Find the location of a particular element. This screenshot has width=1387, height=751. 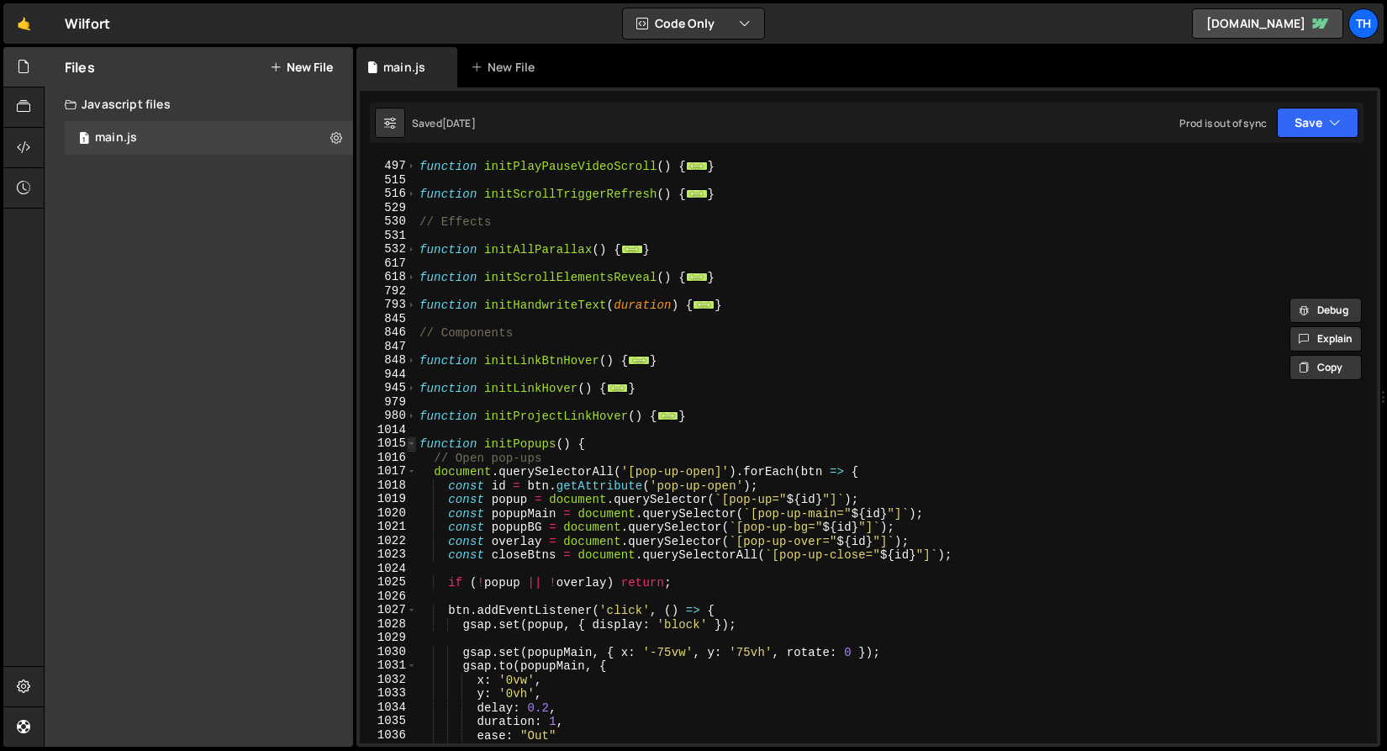

h2: Files is located at coordinates (80, 67).